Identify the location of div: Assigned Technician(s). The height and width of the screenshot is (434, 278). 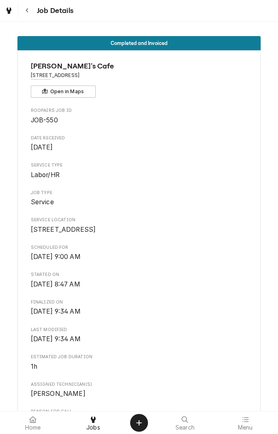
(139, 390).